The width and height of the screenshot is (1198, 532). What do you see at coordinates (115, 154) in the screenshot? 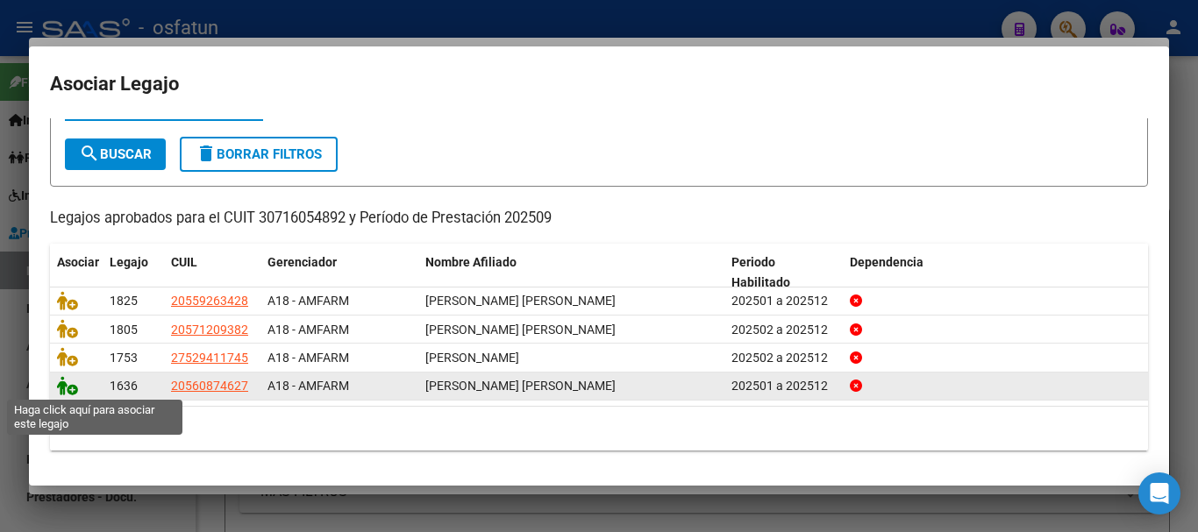
I see `button: Buscar` at bounding box center [115, 154].